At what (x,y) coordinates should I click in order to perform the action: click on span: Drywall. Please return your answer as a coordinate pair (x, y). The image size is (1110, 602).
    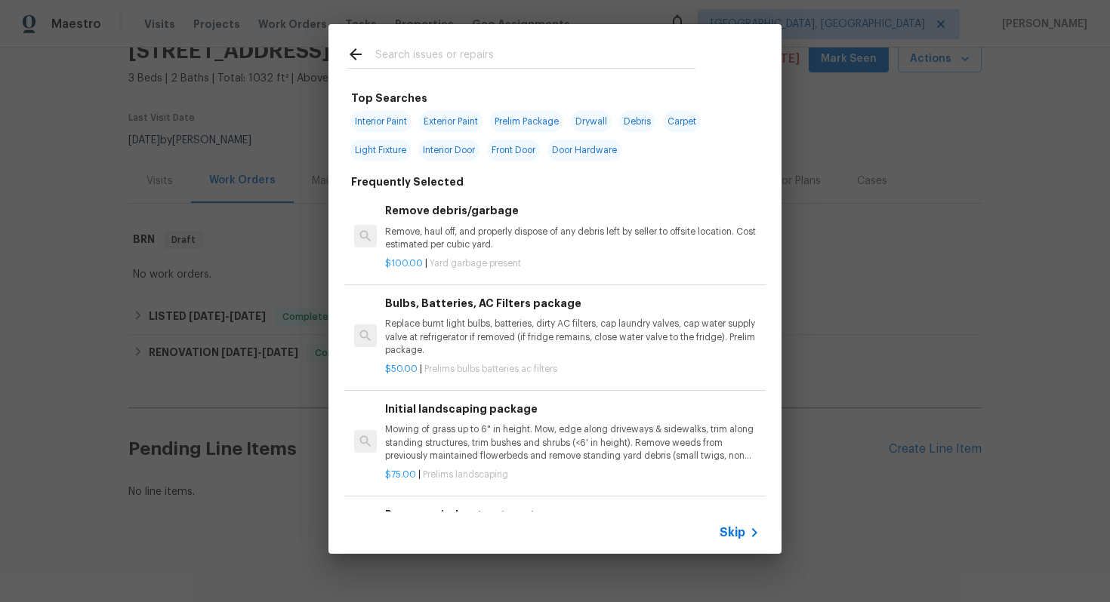
    Looking at the image, I should click on (591, 122).